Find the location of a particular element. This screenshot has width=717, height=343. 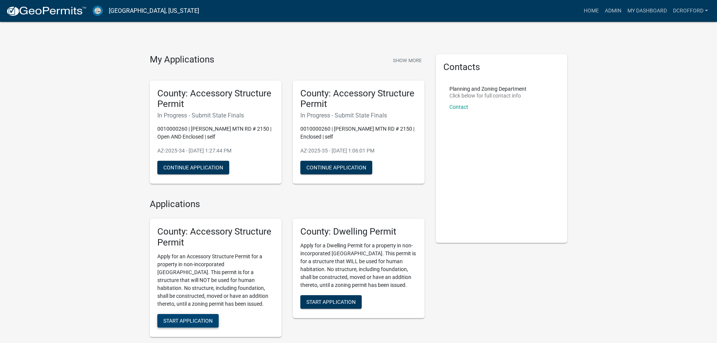

p: Planning and Zoning Department is located at coordinates (488, 89).